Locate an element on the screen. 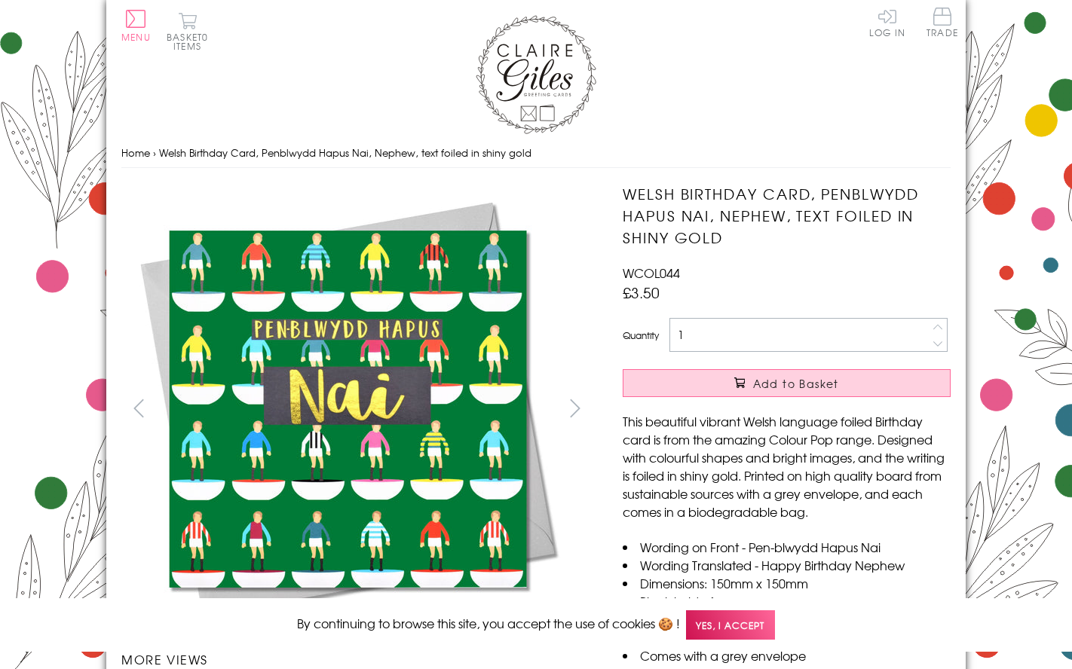 Image resolution: width=1072 pixels, height=669 pixels. button: next is located at coordinates (575, 408).